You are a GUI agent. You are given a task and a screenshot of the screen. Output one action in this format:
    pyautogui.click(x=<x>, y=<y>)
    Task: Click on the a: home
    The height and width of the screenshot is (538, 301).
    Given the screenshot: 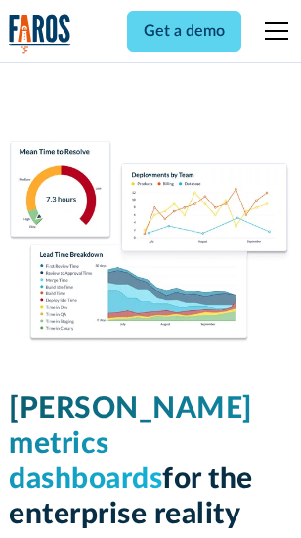 What is the action you would take?
    pyautogui.click(x=40, y=33)
    